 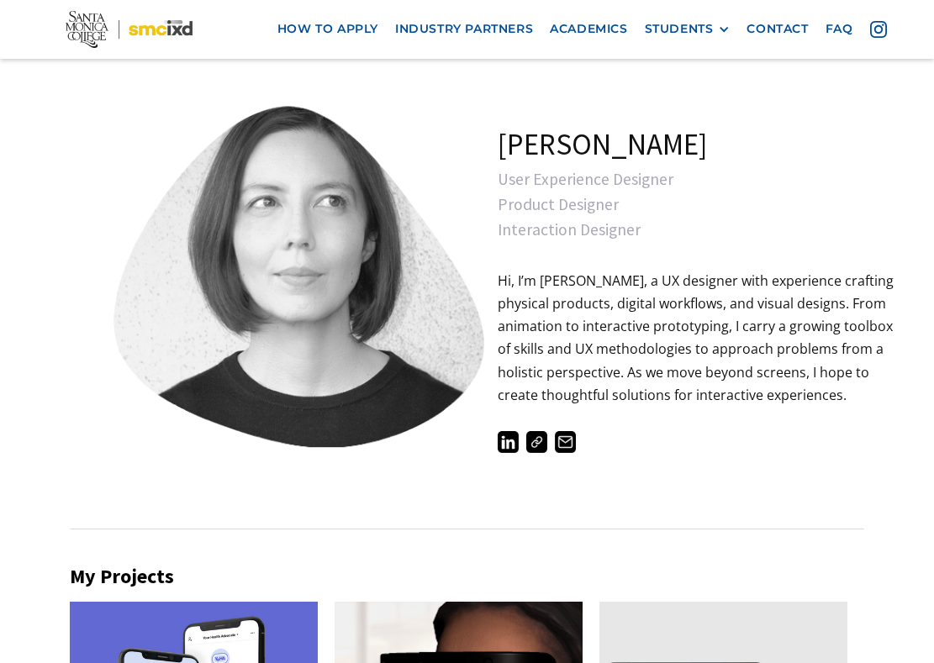 I want to click on a: Academics, so click(x=589, y=29).